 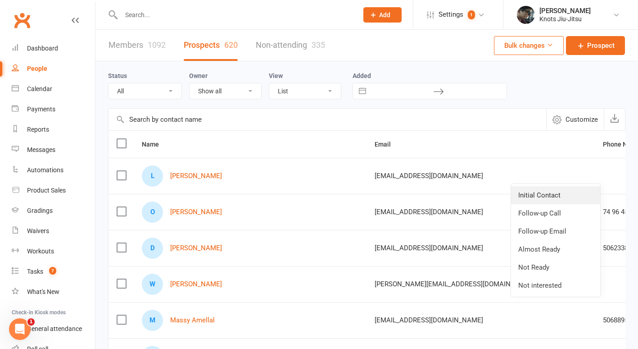 I want to click on div: Dickson, so click(x=152, y=248).